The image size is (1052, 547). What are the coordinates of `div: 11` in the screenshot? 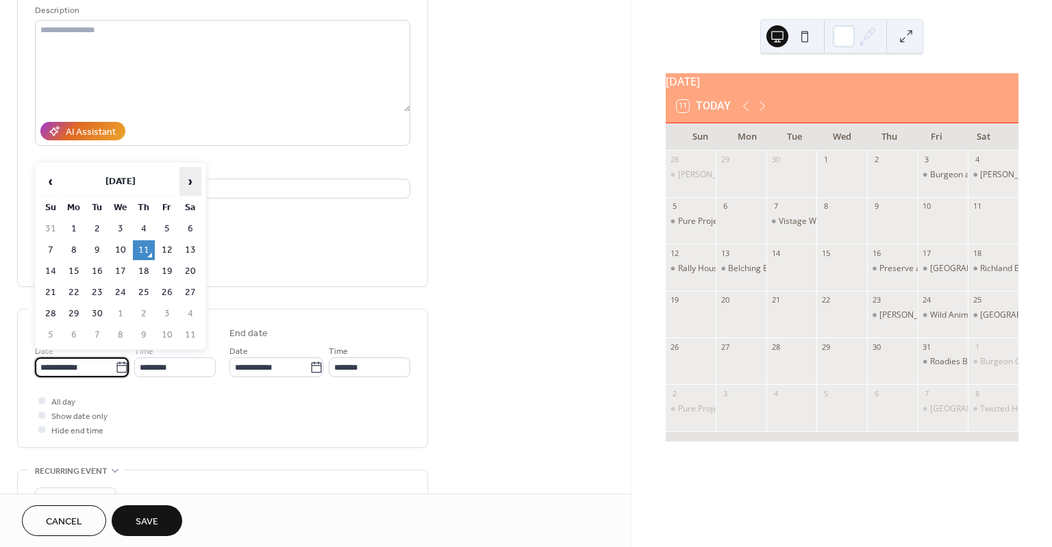 It's located at (977, 206).